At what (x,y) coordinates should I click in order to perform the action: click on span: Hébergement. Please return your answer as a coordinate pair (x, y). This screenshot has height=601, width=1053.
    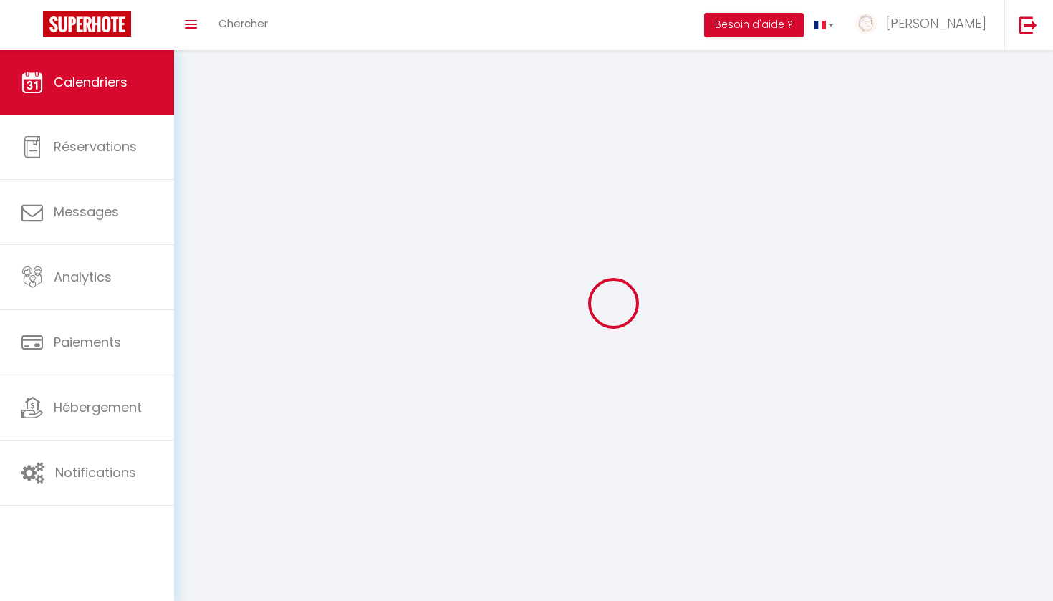
    Looking at the image, I should click on (97, 407).